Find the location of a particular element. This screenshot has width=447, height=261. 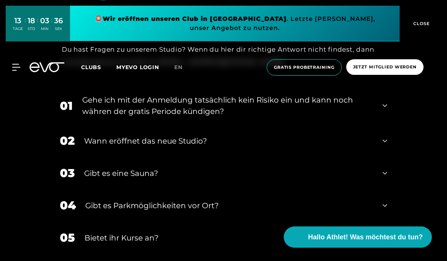

span: Hallo Athlet! Was möchtest du tun? is located at coordinates (366, 237).